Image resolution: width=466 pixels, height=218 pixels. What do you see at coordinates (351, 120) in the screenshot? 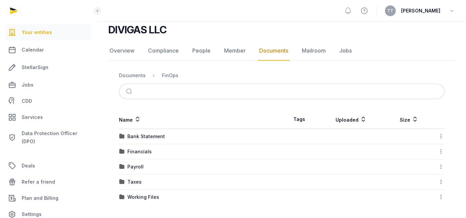
I see `th: Uploaded` at bounding box center [351, 120].